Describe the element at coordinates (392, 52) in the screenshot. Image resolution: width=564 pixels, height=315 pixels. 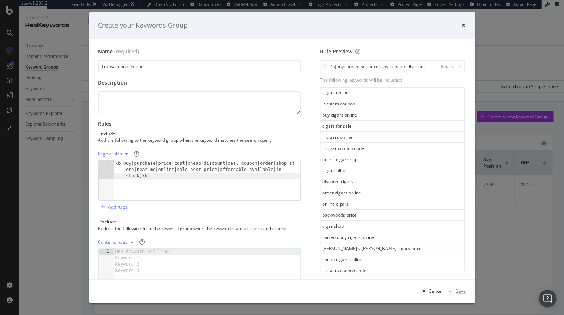
I see `div: Rule Preview` at that location.